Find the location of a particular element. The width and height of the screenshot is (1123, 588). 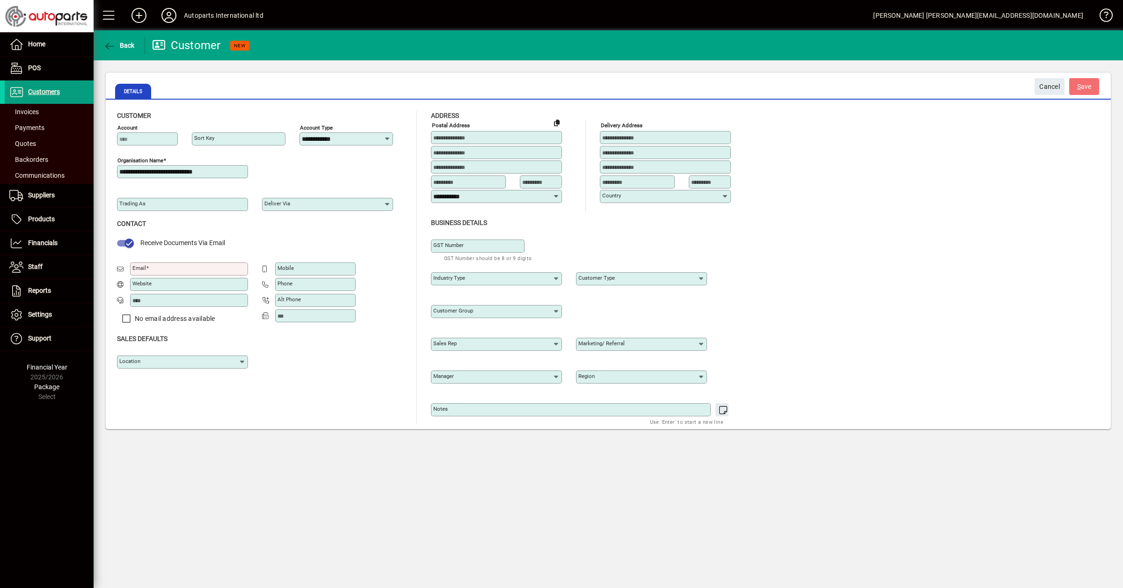

mat-label: Account Type is located at coordinates (316, 128).